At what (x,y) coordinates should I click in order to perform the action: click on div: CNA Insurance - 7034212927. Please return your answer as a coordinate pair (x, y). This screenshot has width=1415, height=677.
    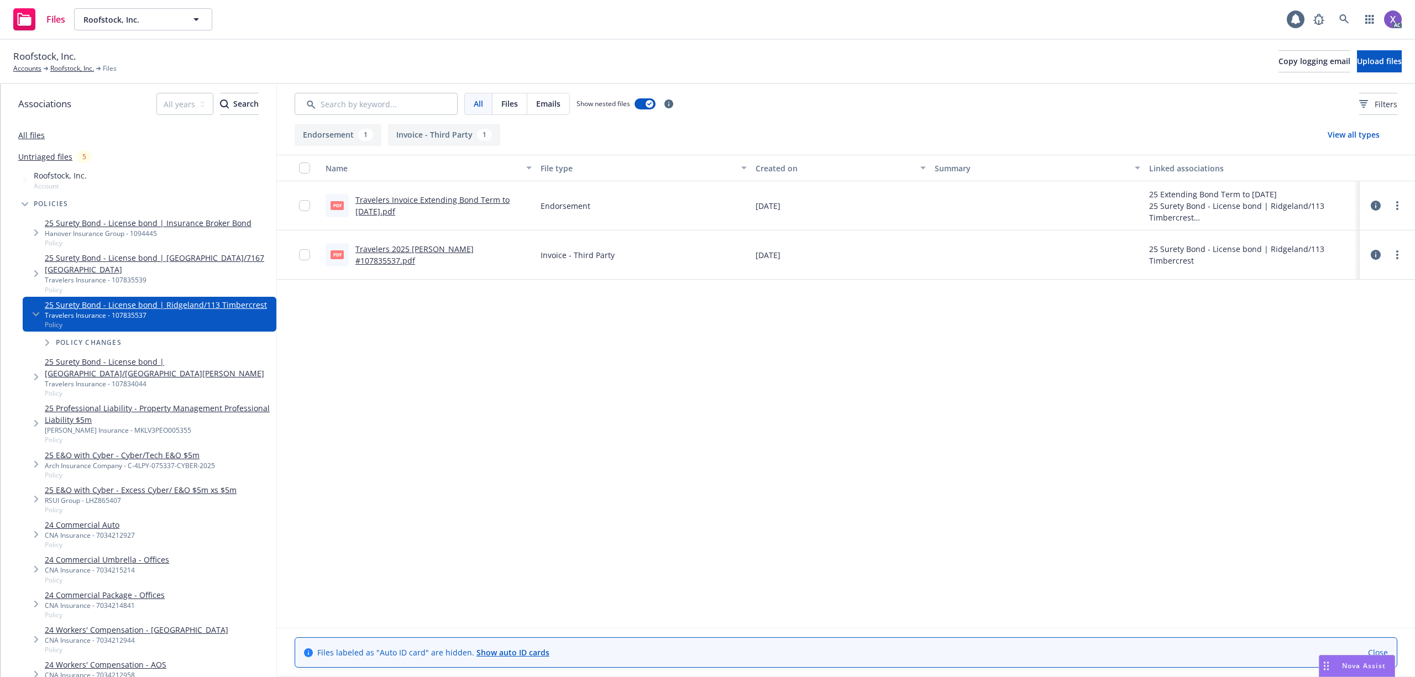
    Looking at the image, I should click on (90, 535).